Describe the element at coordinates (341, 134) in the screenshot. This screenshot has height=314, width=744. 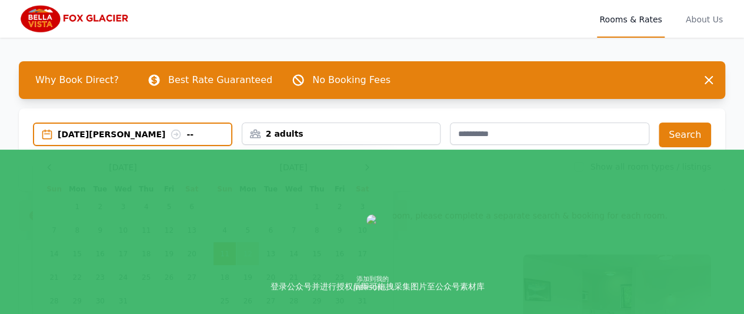
I see `div: 2 adults` at that location.